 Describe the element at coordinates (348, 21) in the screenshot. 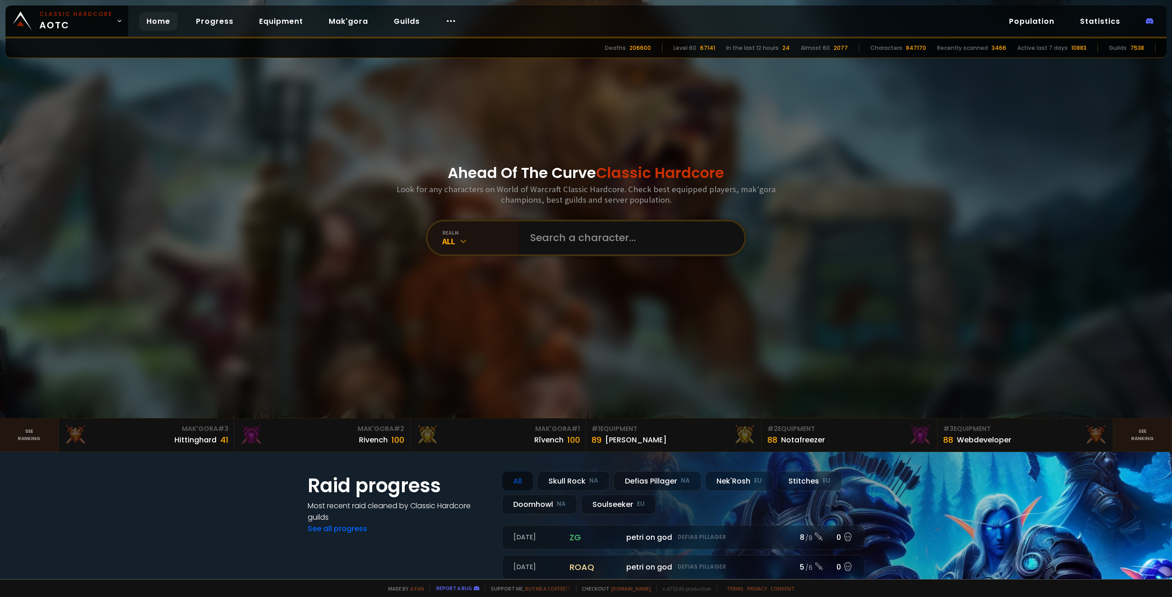

I see `a: Mak'gora` at that location.